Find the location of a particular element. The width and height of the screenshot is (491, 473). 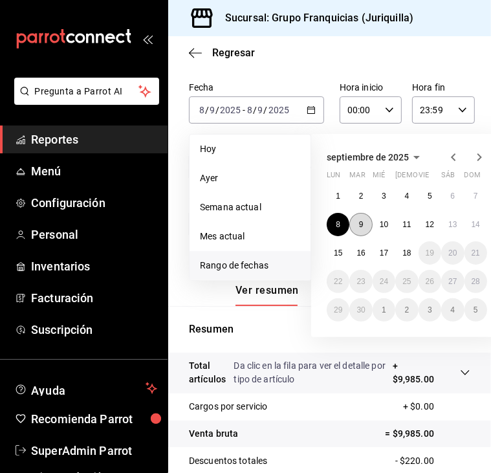

span: Configuración is located at coordinates (94, 203).